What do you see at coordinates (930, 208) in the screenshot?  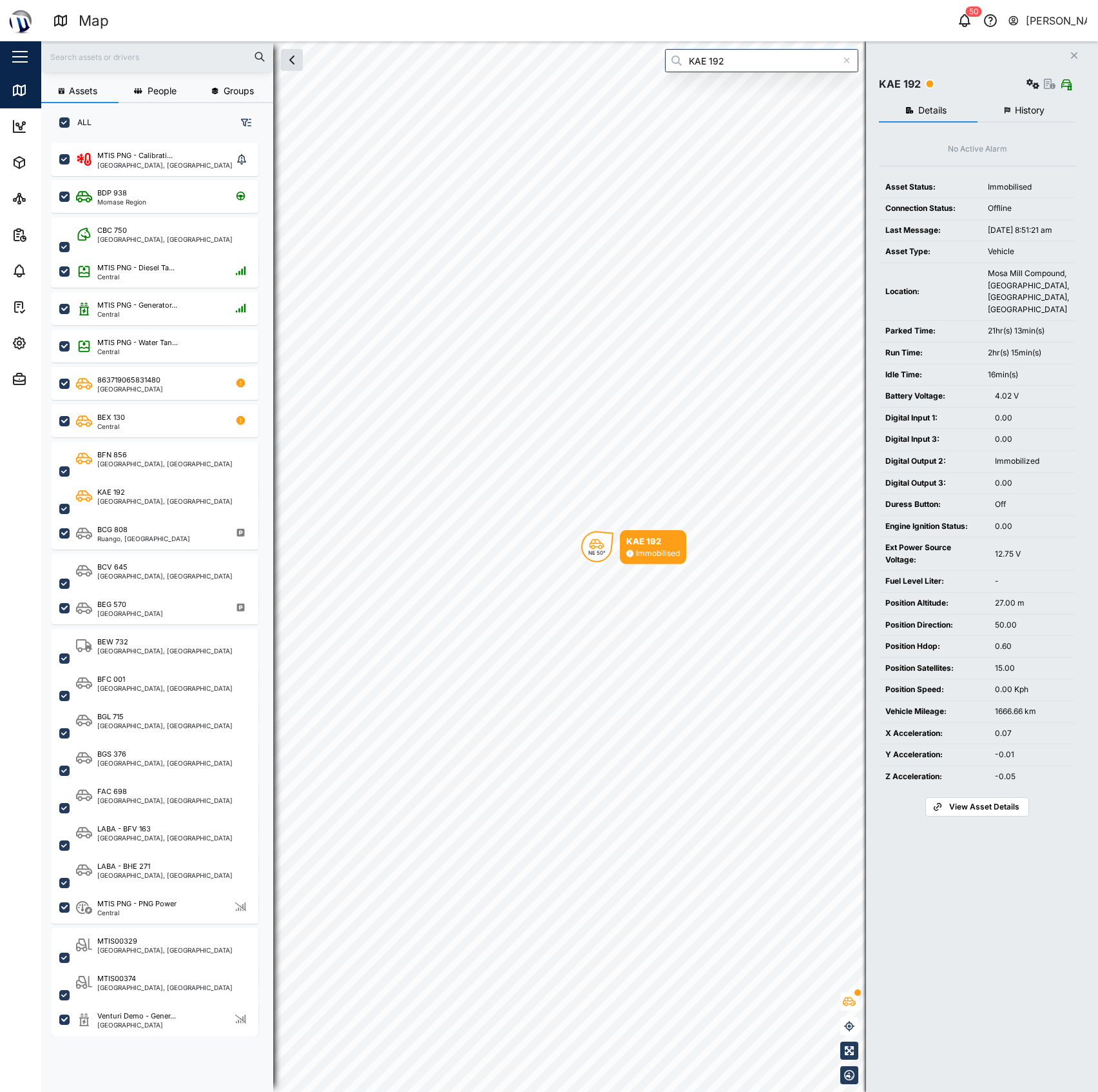 I see `div: Connection Status:` at bounding box center [930, 208].